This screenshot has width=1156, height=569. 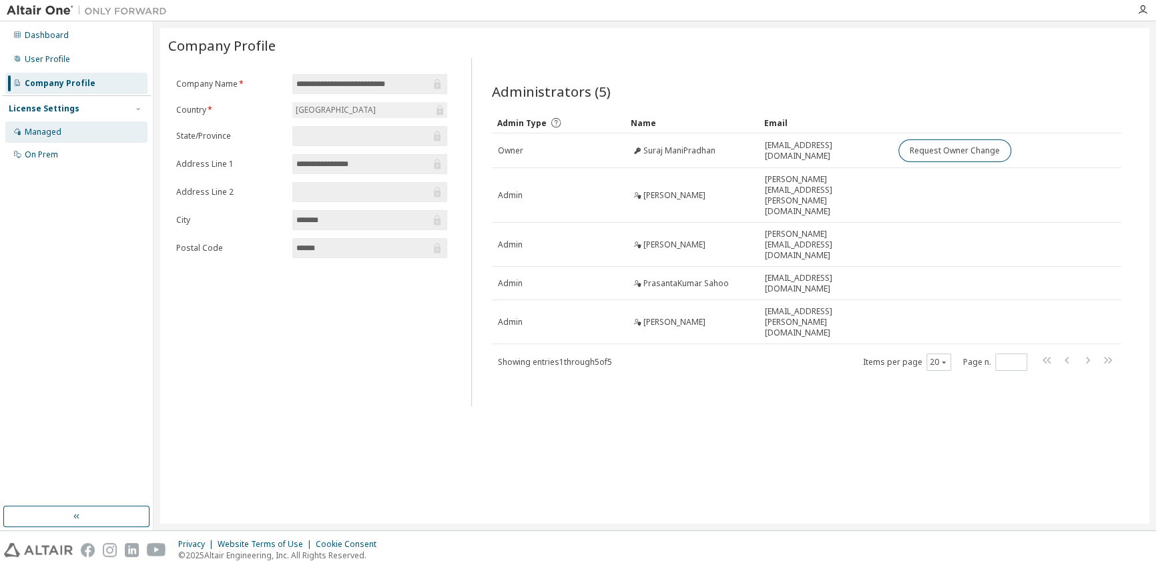 I want to click on span: PrasantaKumar Sahoo, so click(x=686, y=284).